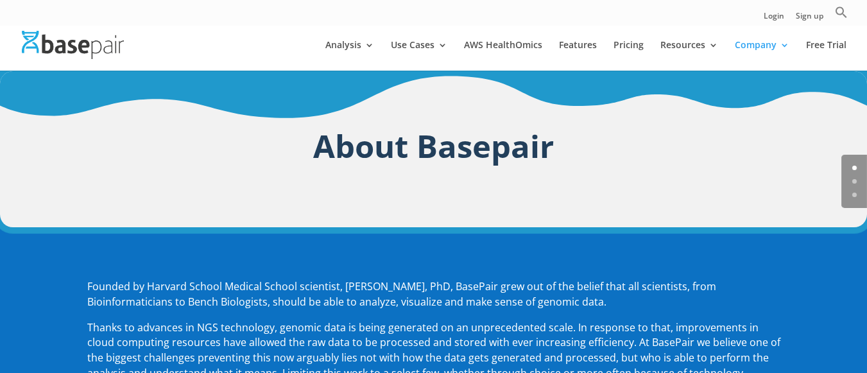 The height and width of the screenshot is (373, 867). Describe the element at coordinates (689, 55) in the screenshot. I see `a: Resources` at that location.